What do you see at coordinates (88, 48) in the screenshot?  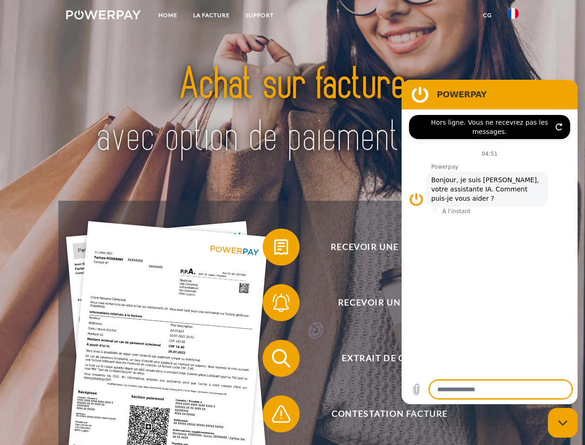 I see `p: Ce chat est enregistré à l’aide d’un service cloud et est soumis aux conditions de notre .` at bounding box center [88, 48].